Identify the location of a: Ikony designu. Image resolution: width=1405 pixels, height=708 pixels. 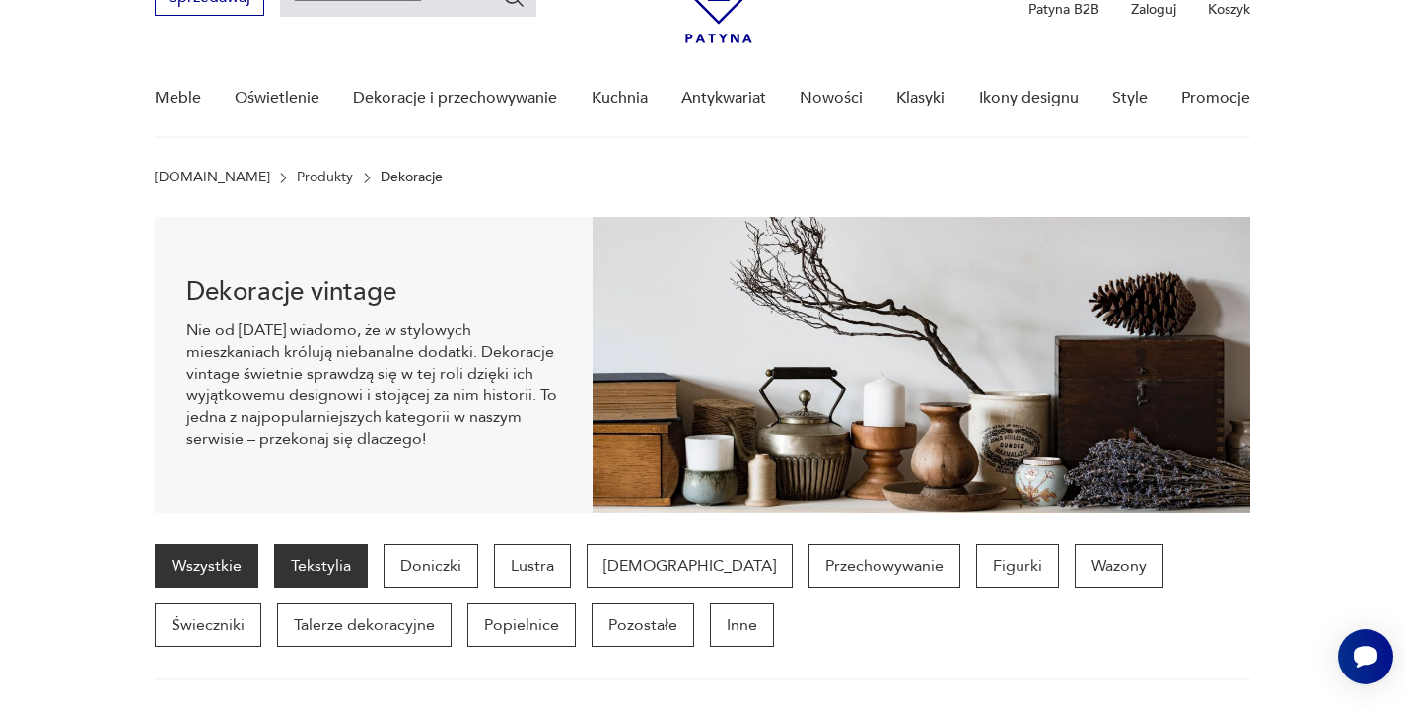
(1028, 98).